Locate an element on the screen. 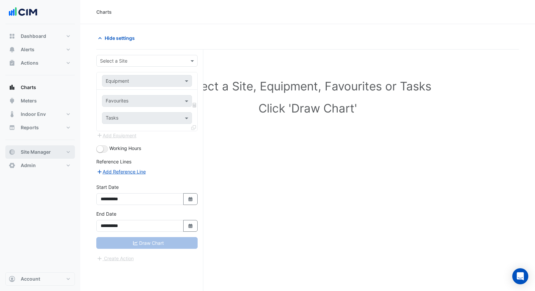 This screenshot has height=291, width=535. span: Actions is located at coordinates (29, 63).